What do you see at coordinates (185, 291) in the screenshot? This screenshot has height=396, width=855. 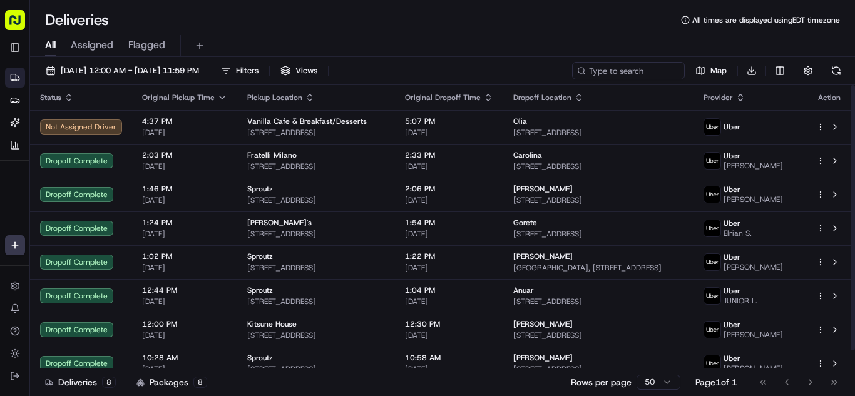 I see `span: 12:44 PM` at bounding box center [185, 291].